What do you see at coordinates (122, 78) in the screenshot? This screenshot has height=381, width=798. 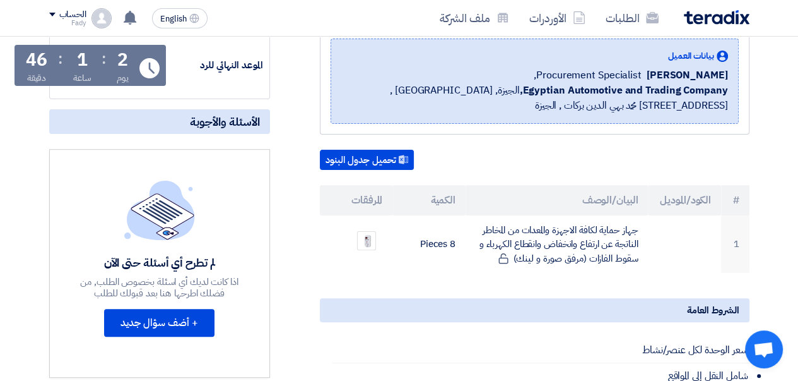 I see `div: يوم` at bounding box center [122, 78].